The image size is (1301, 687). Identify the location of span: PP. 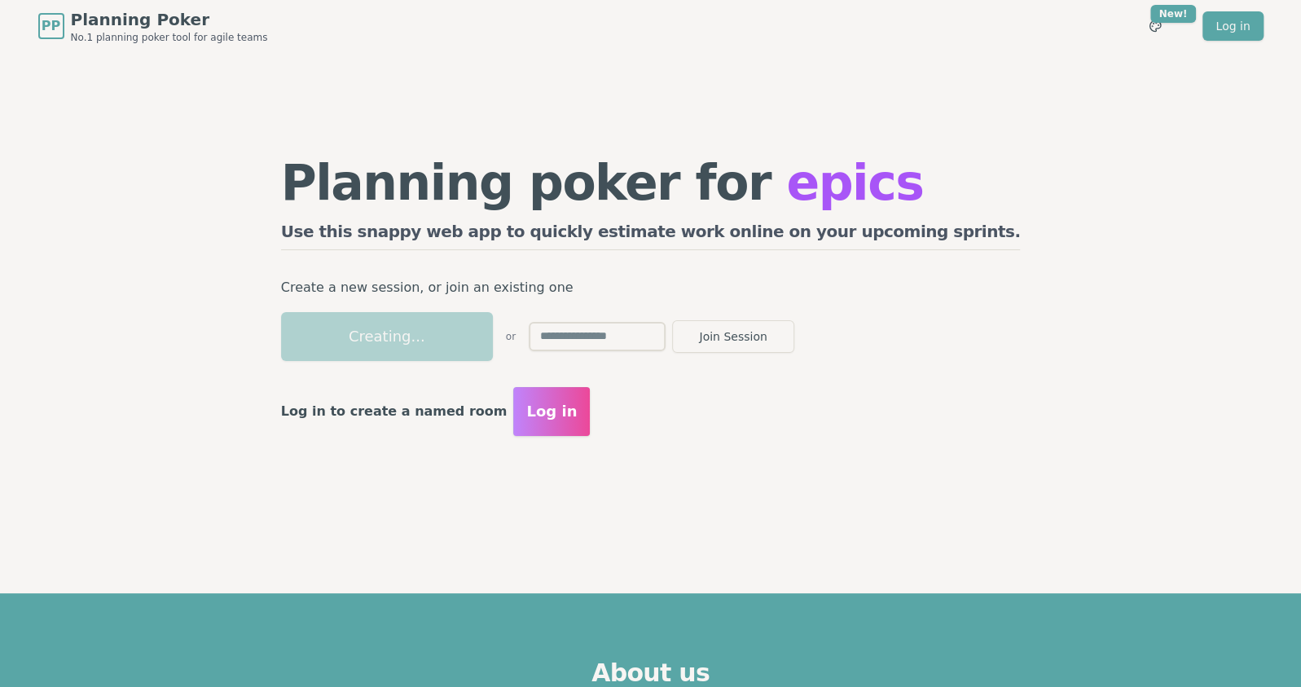
(50, 26).